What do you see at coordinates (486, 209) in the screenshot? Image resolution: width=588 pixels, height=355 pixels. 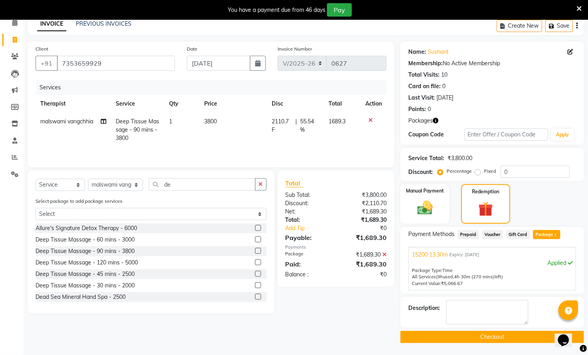 I see `img: _gift.svg` at bounding box center [486, 209].